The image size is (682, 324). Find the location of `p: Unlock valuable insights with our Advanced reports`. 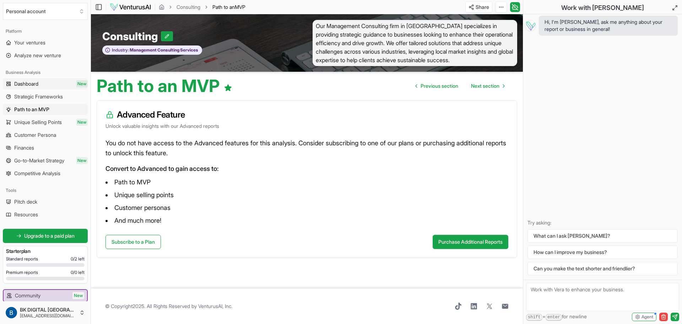

p: Unlock valuable insights with our Advanced reports is located at coordinates (307, 126).